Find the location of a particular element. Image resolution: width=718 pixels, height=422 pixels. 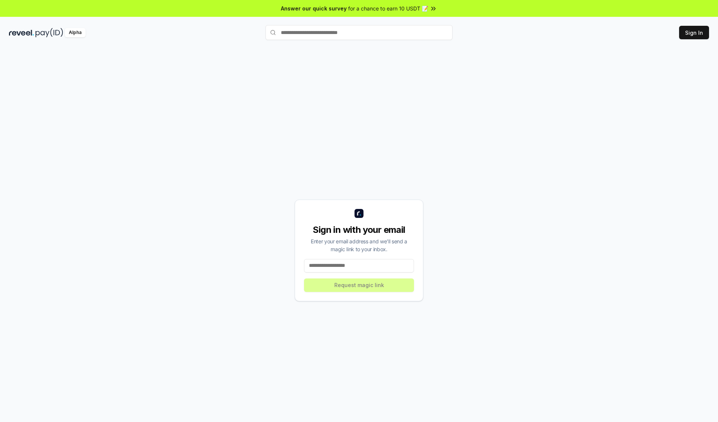

span: Answer our quick survey is located at coordinates (314, 8).